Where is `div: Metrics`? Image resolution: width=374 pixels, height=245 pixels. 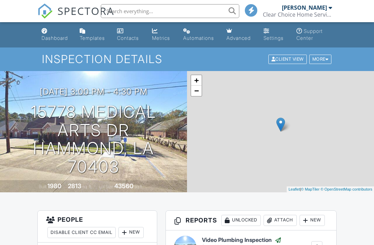 div: Metrics is located at coordinates (161, 38).